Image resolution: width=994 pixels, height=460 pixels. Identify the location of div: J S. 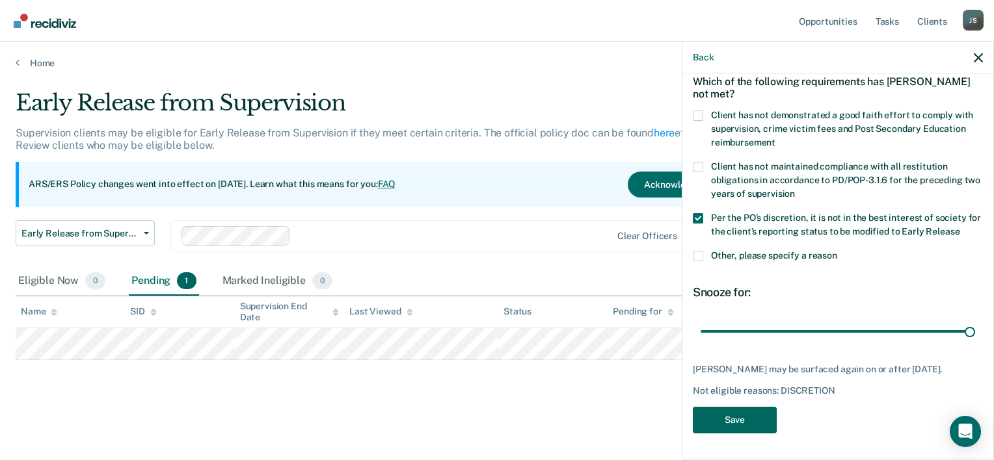
(973, 20).